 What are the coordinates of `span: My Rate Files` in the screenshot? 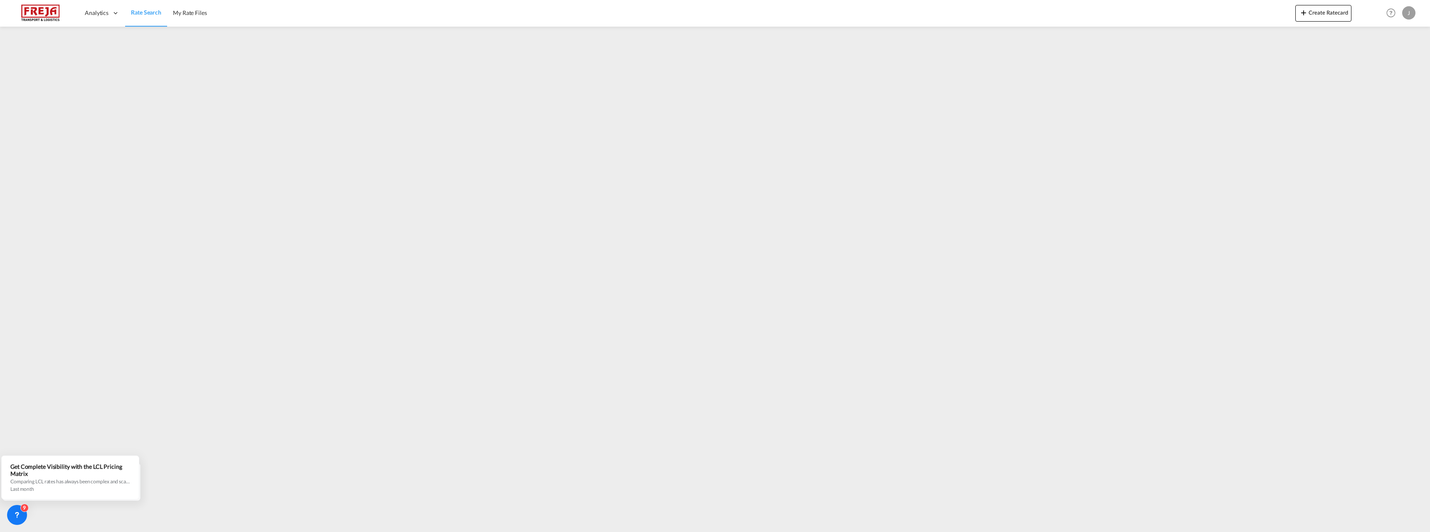 It's located at (190, 12).